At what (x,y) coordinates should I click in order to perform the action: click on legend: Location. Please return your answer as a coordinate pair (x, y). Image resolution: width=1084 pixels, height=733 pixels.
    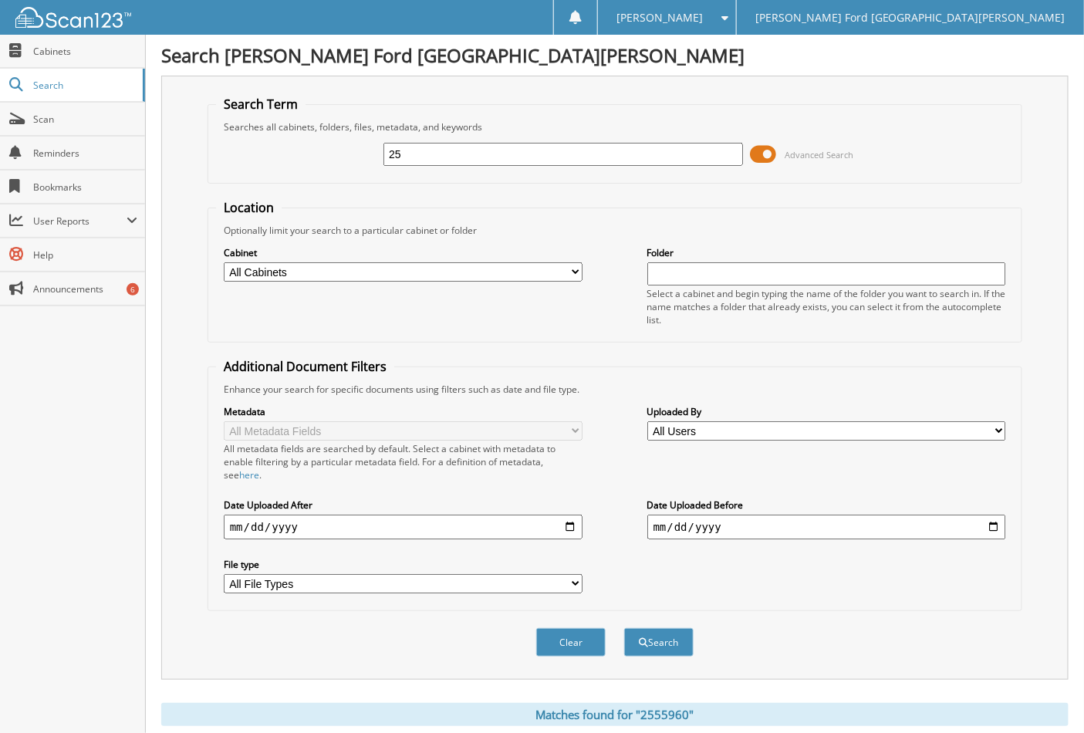
    Looking at the image, I should click on (249, 208).